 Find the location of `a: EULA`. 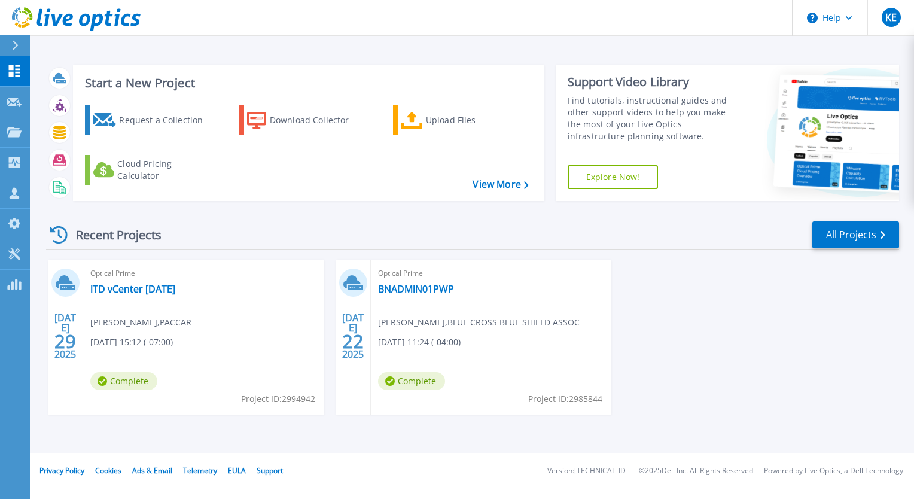

a: EULA is located at coordinates (237, 470).